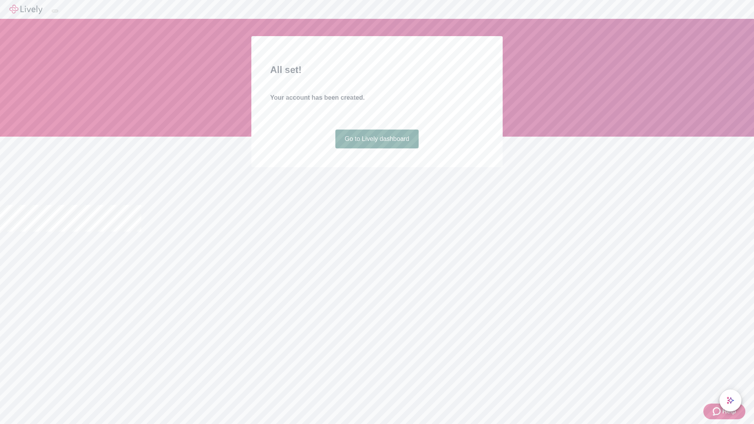  Describe the element at coordinates (731, 401) in the screenshot. I see `button: chat` at that location.